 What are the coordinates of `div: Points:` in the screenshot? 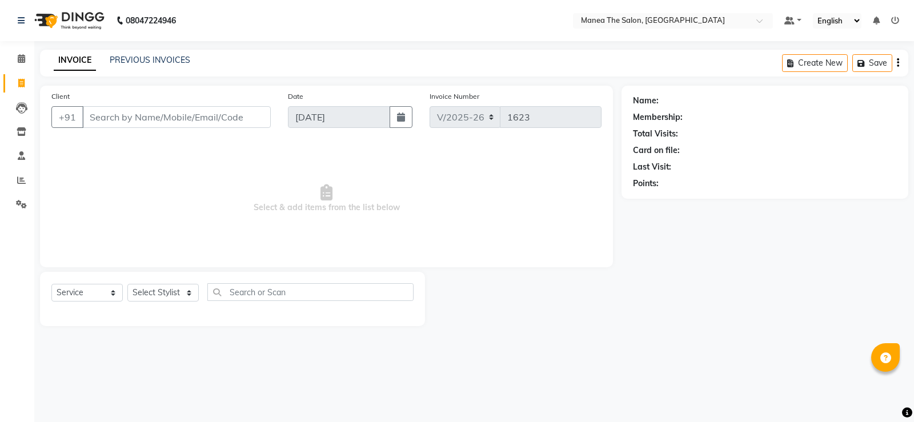 It's located at (646, 183).